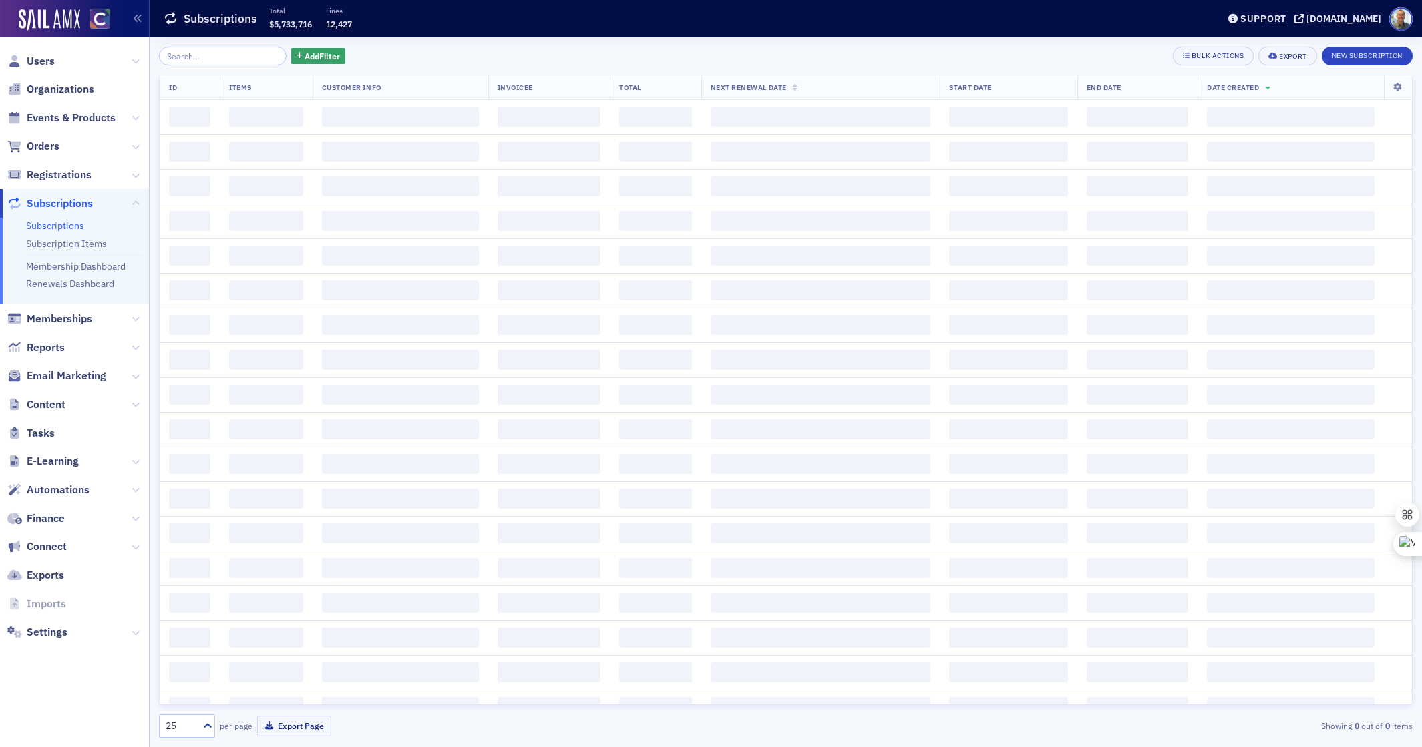  What do you see at coordinates (59, 319) in the screenshot?
I see `span: Memberships` at bounding box center [59, 319].